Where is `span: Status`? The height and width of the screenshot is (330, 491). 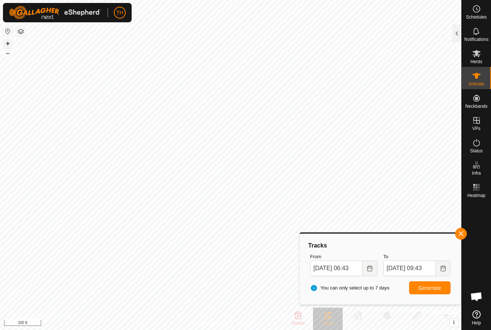 span: Status is located at coordinates (476, 151).